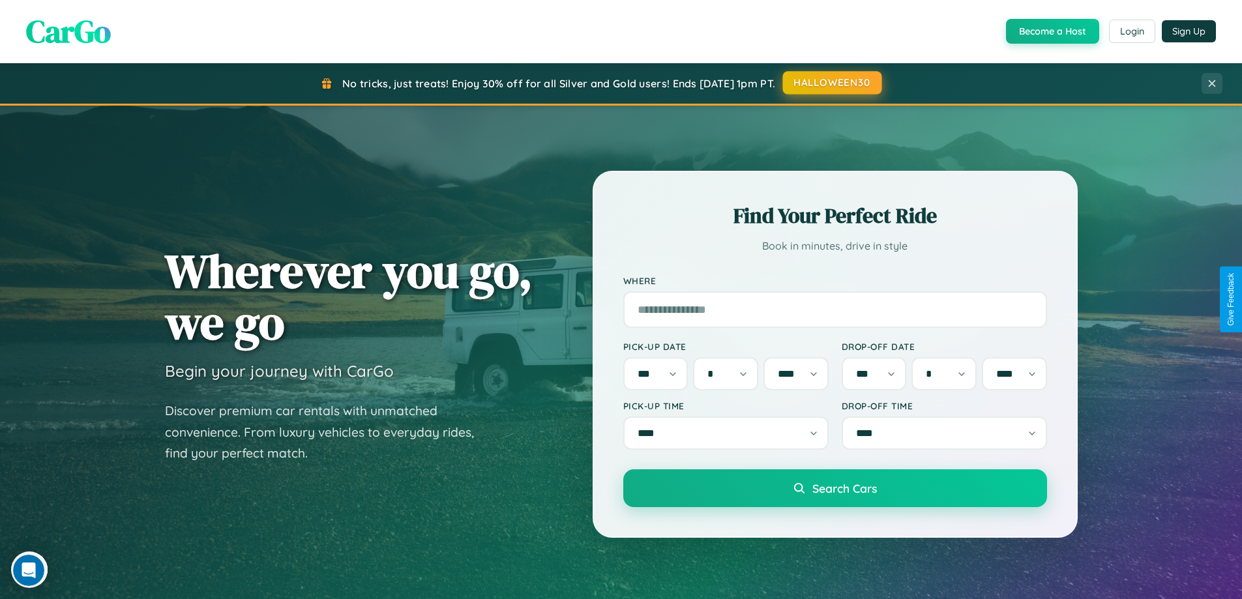 The image size is (1242, 599). I want to click on button: Sign Up, so click(1188, 31).